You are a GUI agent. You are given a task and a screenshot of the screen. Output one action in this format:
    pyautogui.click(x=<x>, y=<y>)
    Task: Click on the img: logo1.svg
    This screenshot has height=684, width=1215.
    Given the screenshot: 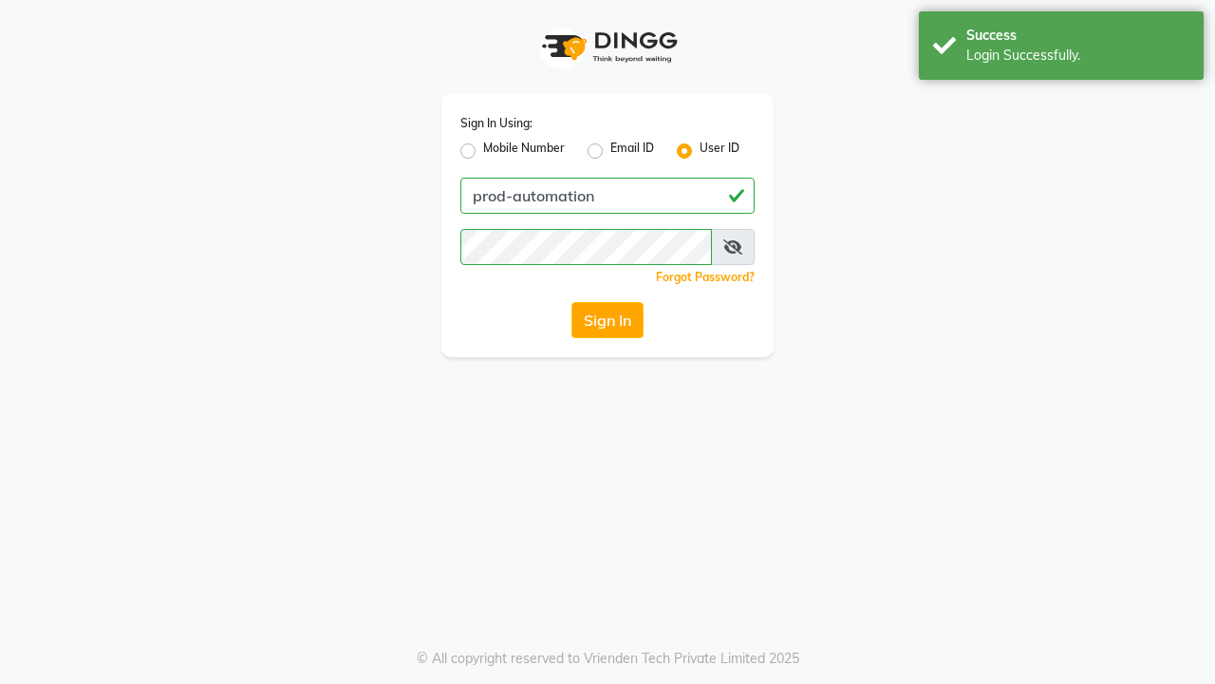 What is the action you would take?
    pyautogui.click(x=608, y=47)
    